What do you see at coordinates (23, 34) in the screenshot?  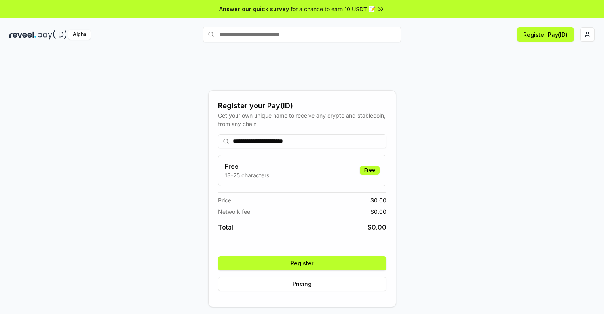 I see `img: reveel_dark` at bounding box center [23, 34].